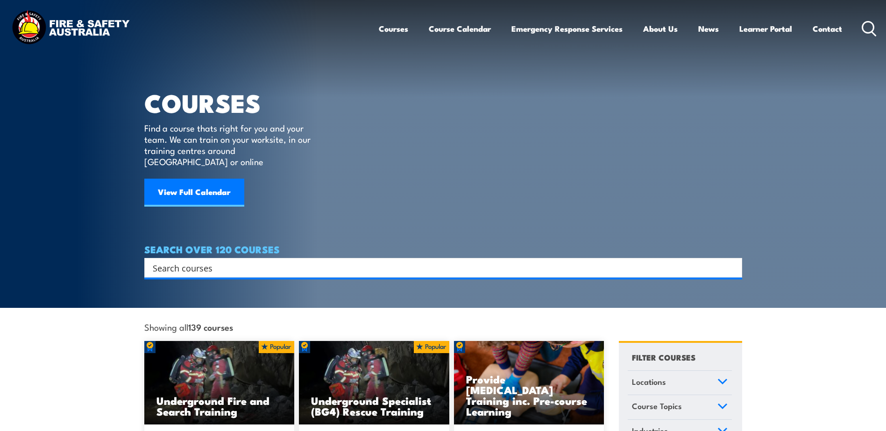 The width and height of the screenshot is (886, 431). I want to click on h4: SEARCH OVER 120 COURSES, so click(443, 249).